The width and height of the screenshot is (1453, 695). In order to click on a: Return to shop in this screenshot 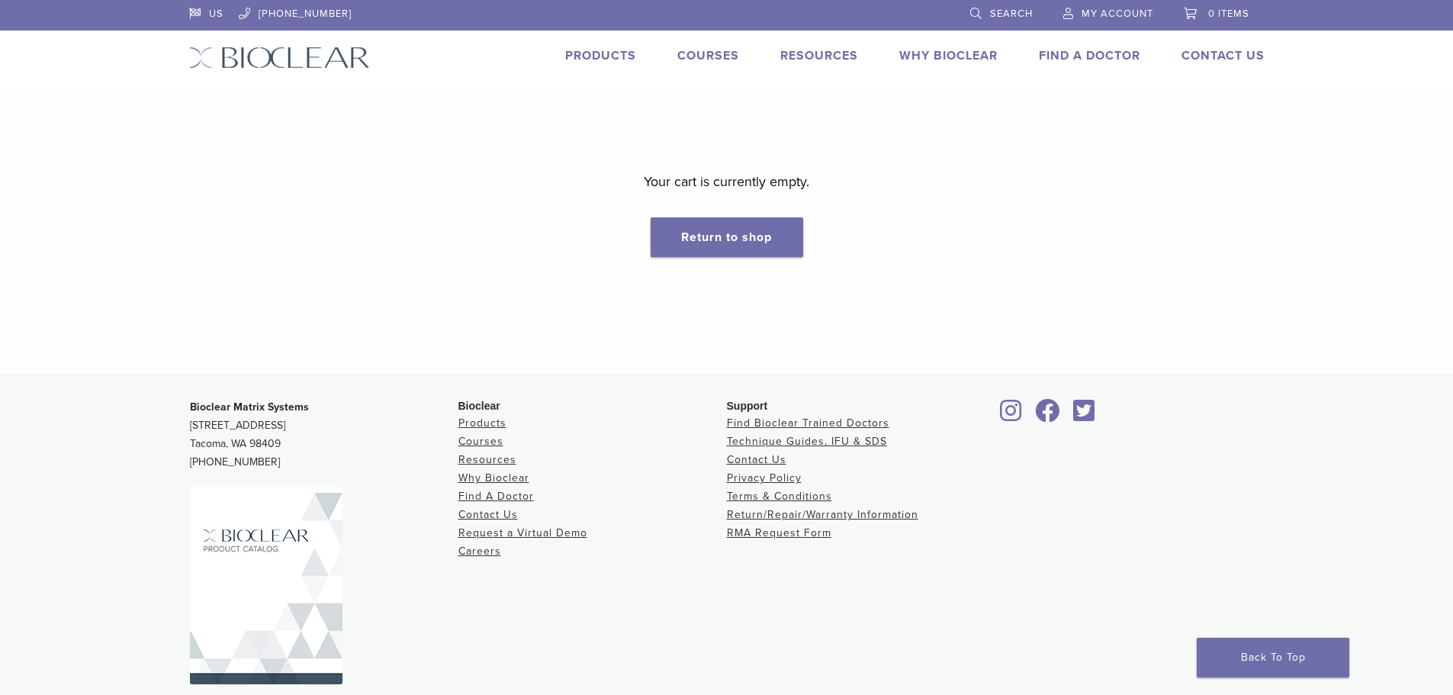, I will do `click(727, 237)`.